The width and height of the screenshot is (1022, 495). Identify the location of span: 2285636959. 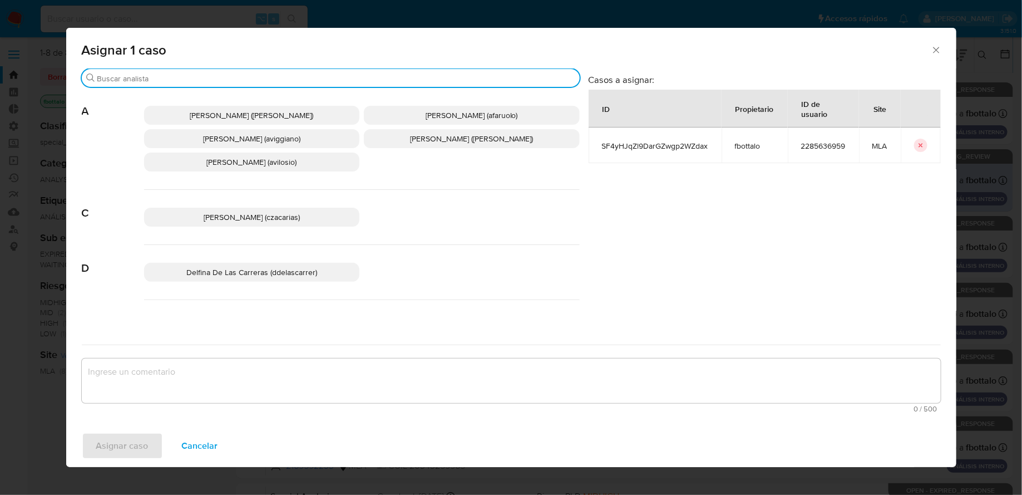
(824, 146).